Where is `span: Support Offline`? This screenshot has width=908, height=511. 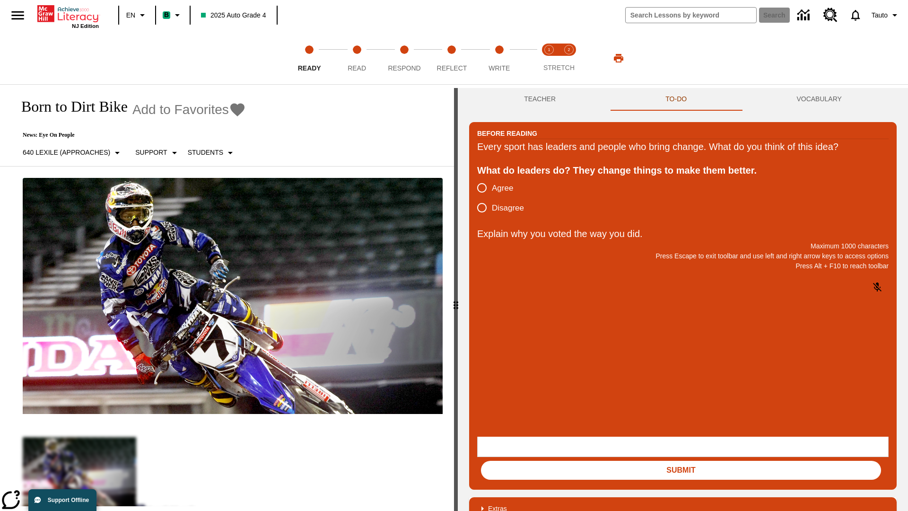 span: Support Offline is located at coordinates (68, 500).